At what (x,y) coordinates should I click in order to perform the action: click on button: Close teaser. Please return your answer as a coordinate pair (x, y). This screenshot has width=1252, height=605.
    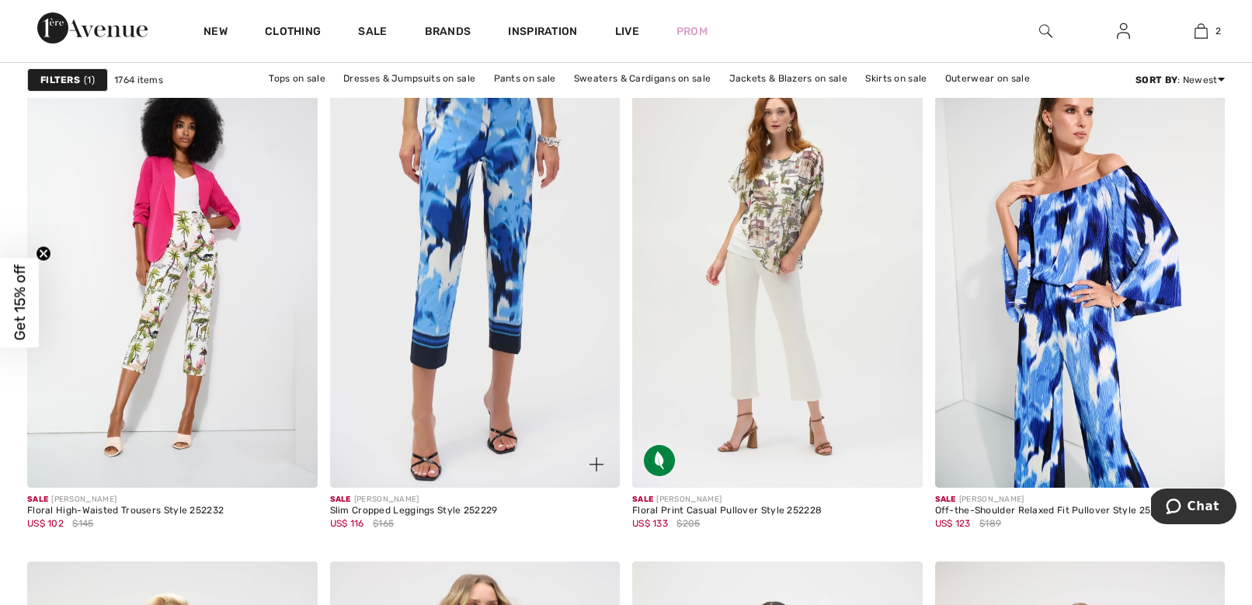
    Looking at the image, I should click on (44, 253).